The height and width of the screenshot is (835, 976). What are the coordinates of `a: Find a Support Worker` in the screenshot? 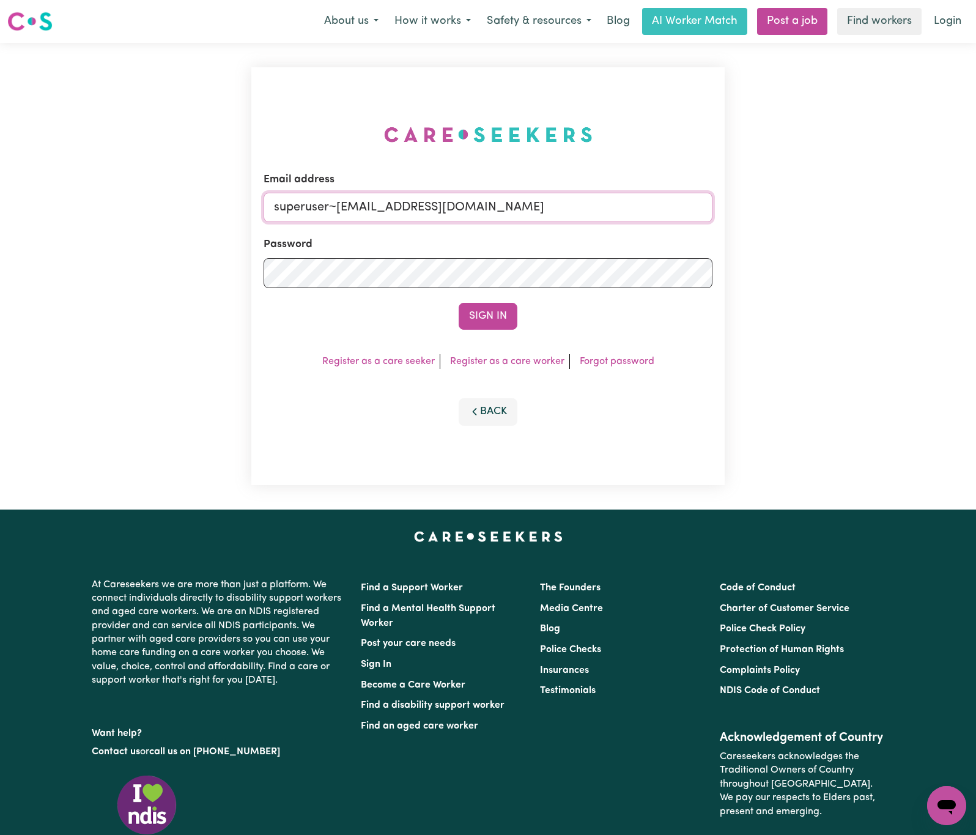 It's located at (412, 588).